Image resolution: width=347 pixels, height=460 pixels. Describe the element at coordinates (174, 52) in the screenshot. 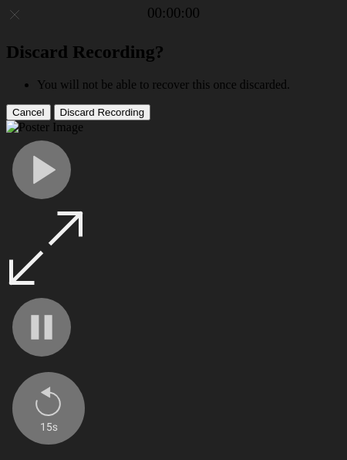

I see `h2: Discard Recording?` at that location.